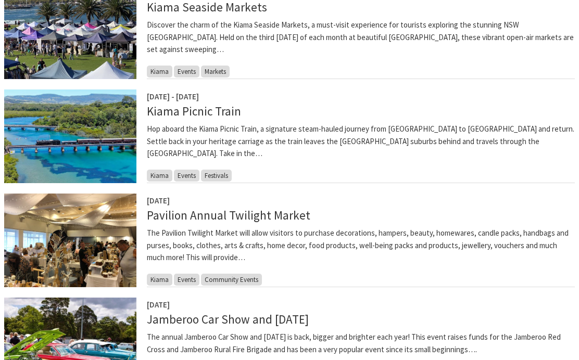 The height and width of the screenshot is (360, 579). I want to click on img: Kiama Picnic Train, so click(70, 136).